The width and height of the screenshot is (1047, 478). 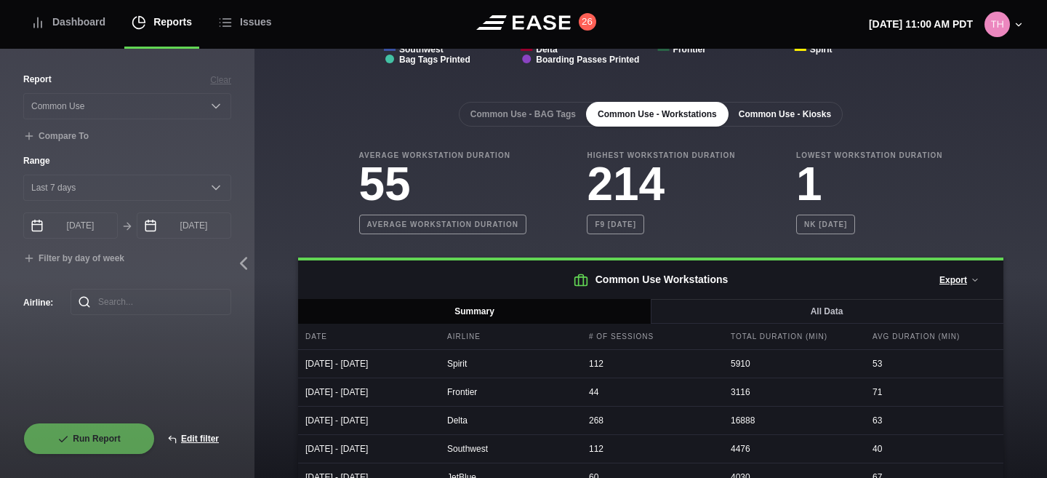 I want to click on div: Date, so click(x=367, y=336).